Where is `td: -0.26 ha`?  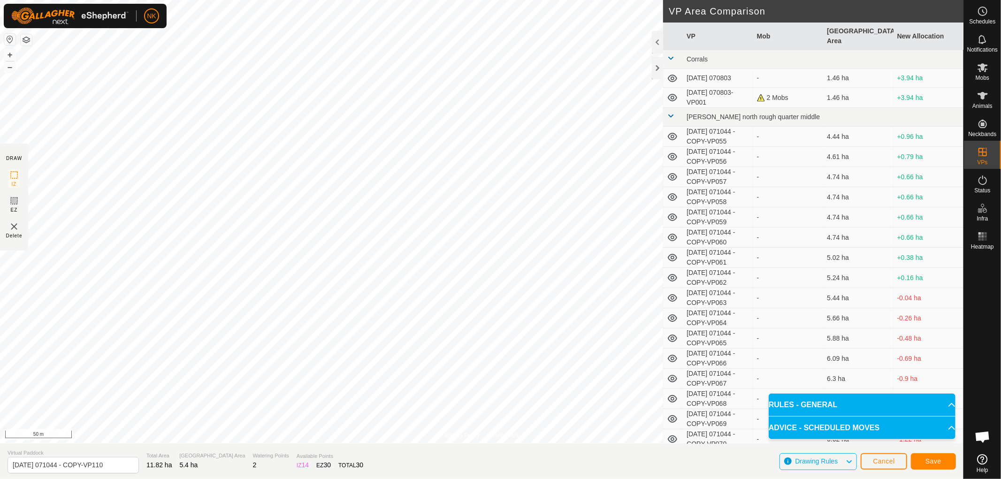
td: -0.26 ha is located at coordinates (928, 318).